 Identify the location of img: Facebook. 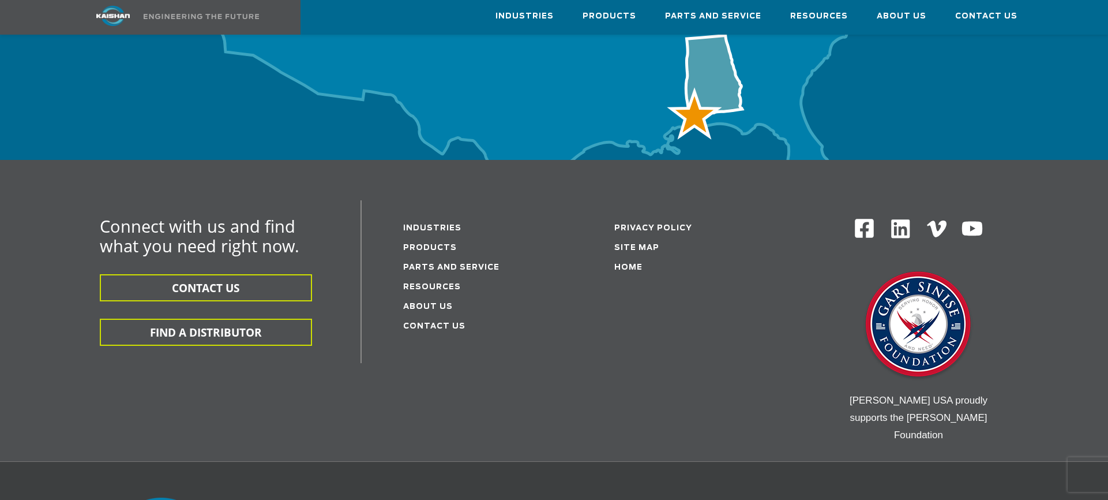
(864, 228).